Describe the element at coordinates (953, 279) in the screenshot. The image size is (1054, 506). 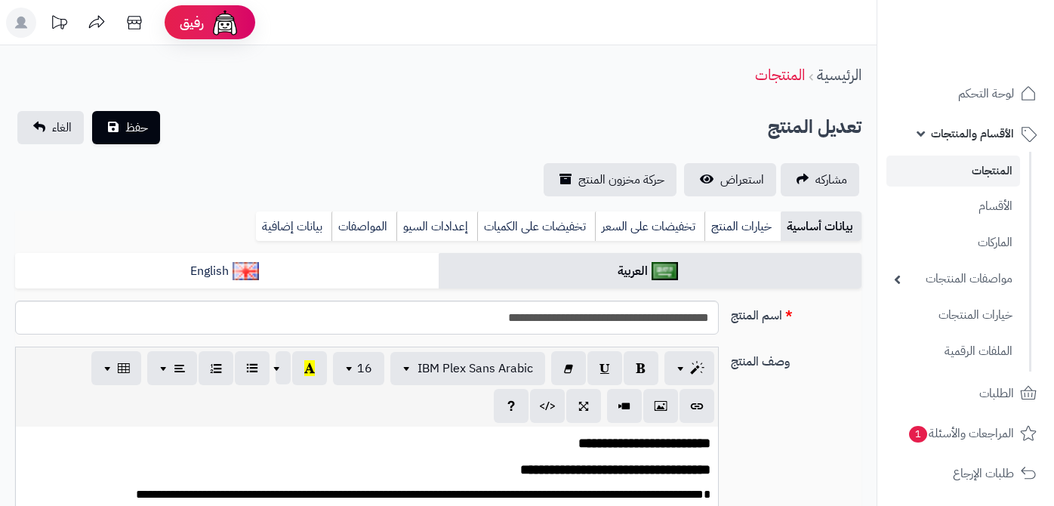
I see `a: مواصفات المنتجات` at that location.